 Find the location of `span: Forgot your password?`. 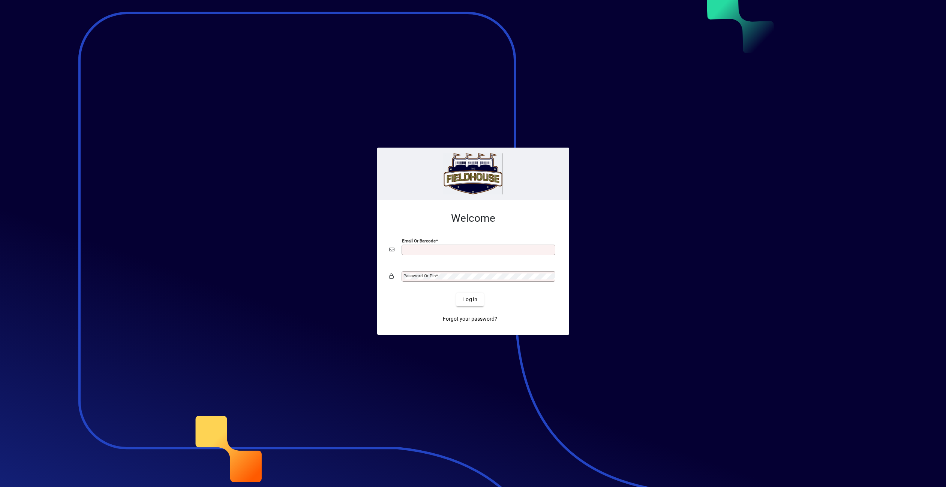

span: Forgot your password? is located at coordinates (470, 319).